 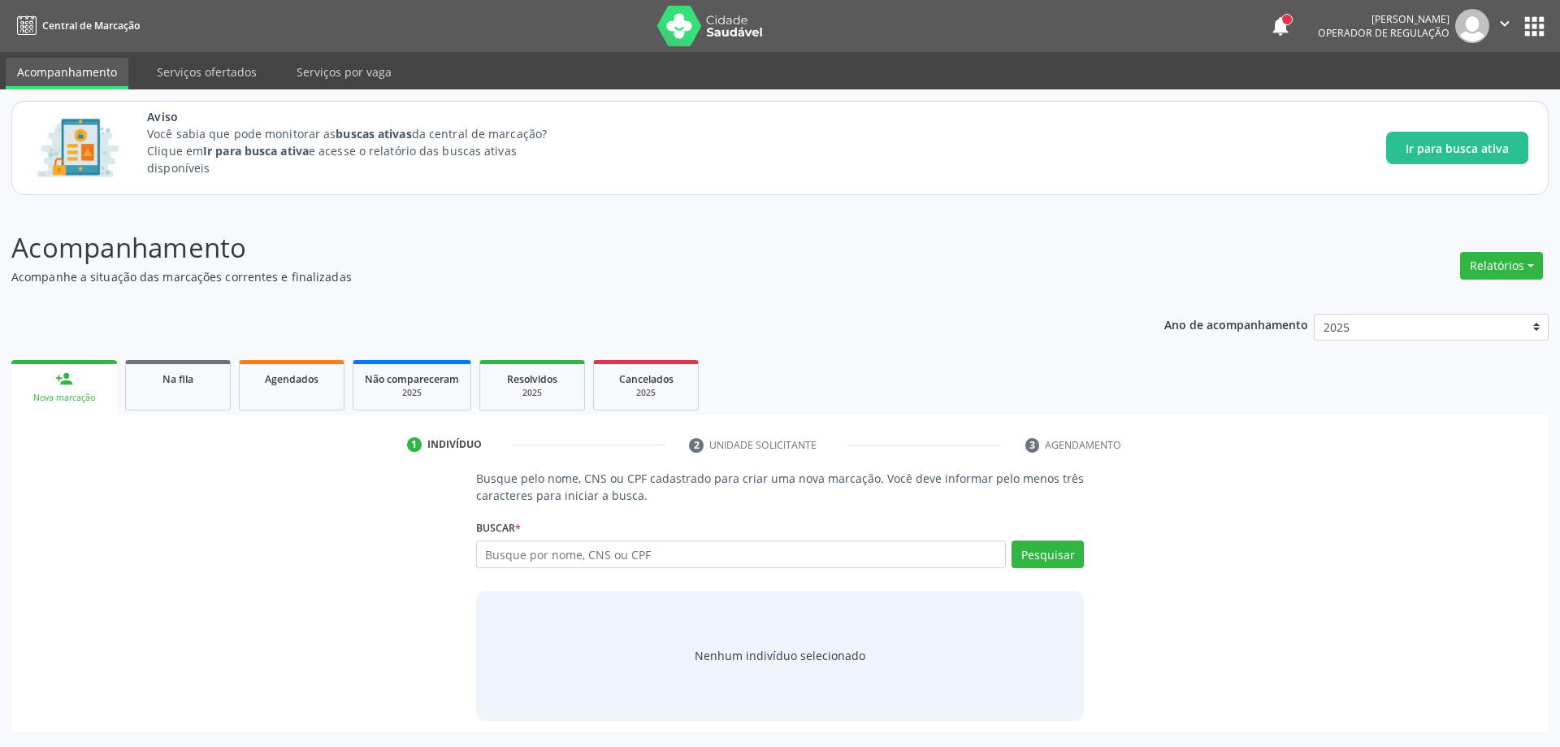 I want to click on div: person_add, so click(x=64, y=379).